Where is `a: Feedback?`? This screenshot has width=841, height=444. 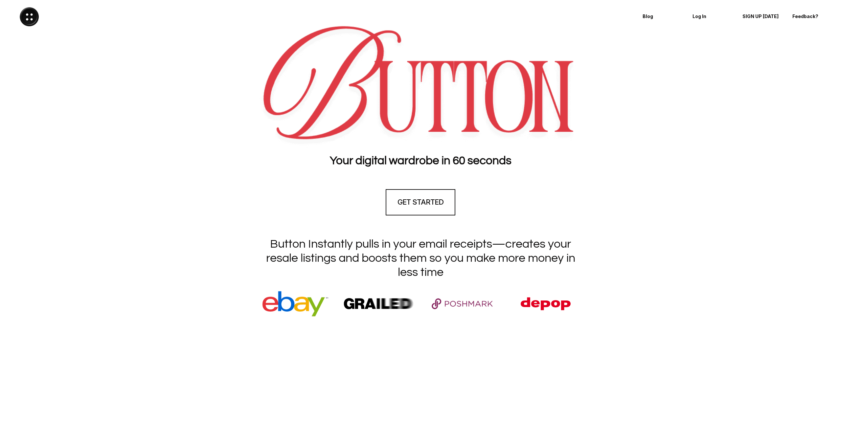 a: Feedback? is located at coordinates (811, 17).